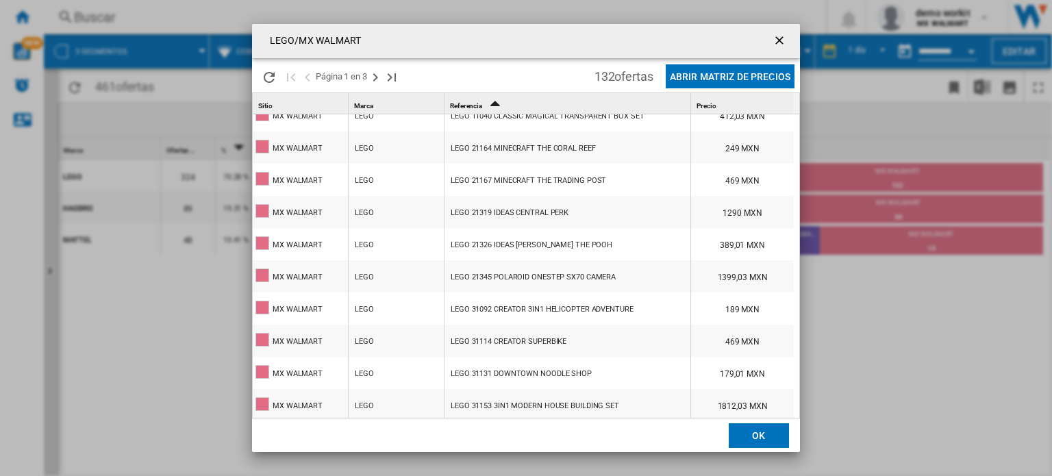 Image resolution: width=1052 pixels, height=476 pixels. Describe the element at coordinates (542, 309) in the screenshot. I see `div: LEGO 31092 CREATOR 3IN1 HELICOPTER ADVENTURE` at that location.